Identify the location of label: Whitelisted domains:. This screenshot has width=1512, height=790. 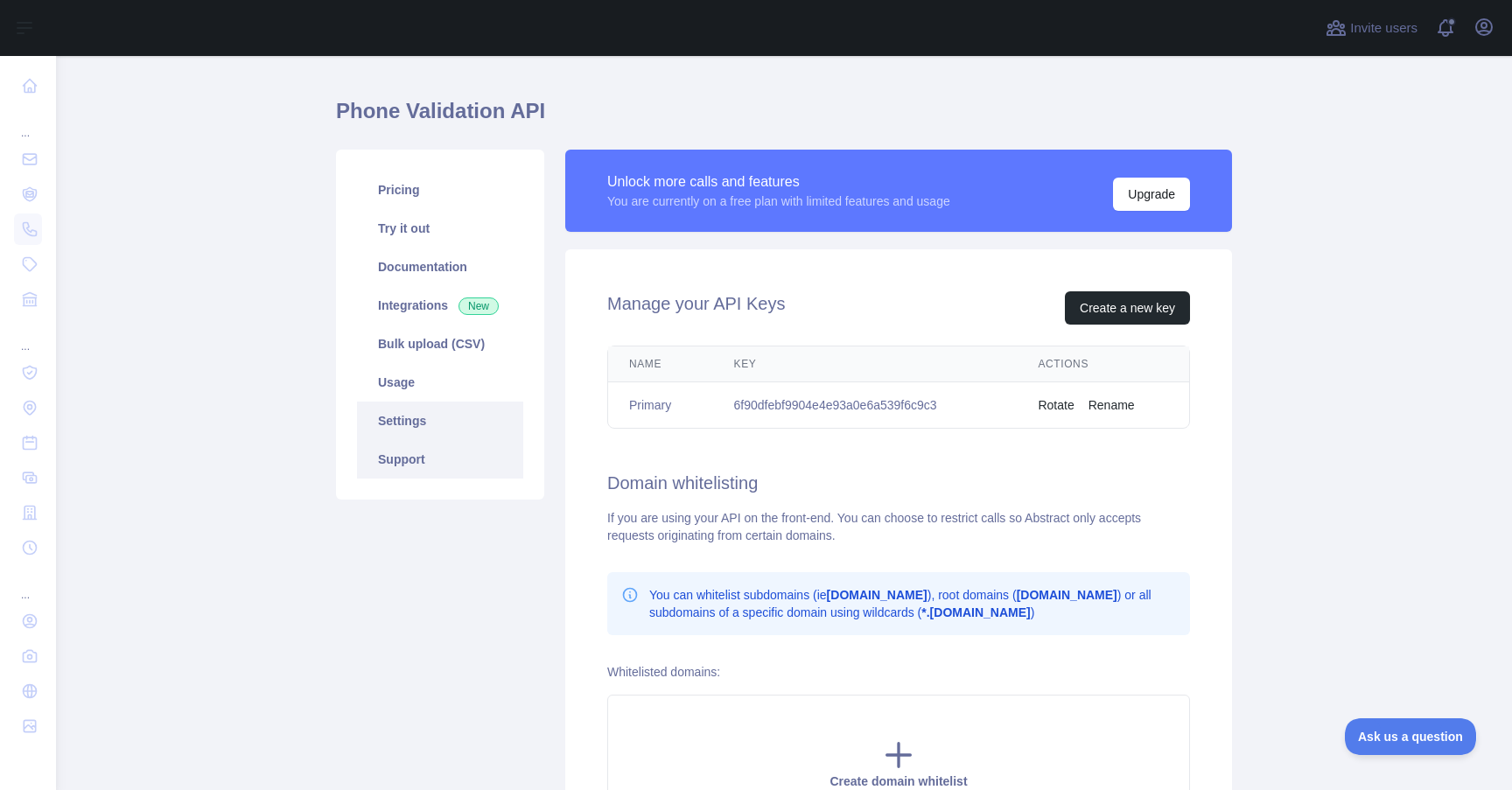
(663, 672).